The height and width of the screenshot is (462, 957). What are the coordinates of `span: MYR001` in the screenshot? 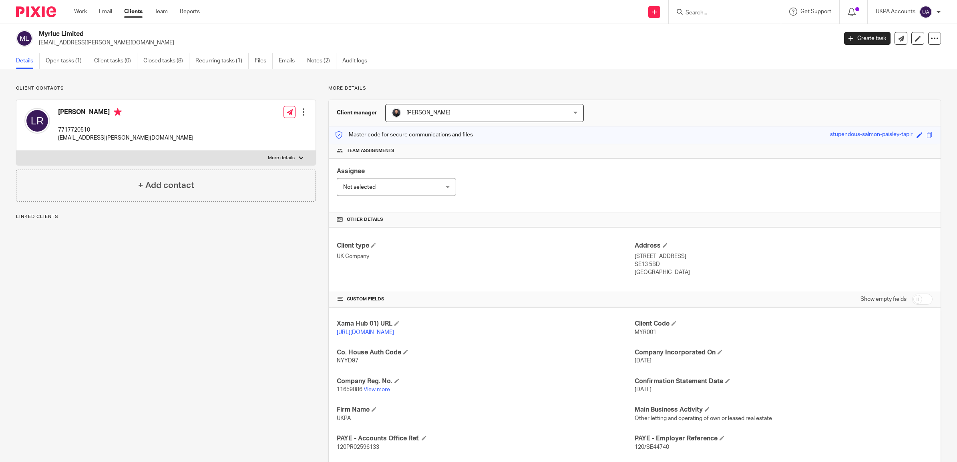 It's located at (645, 333).